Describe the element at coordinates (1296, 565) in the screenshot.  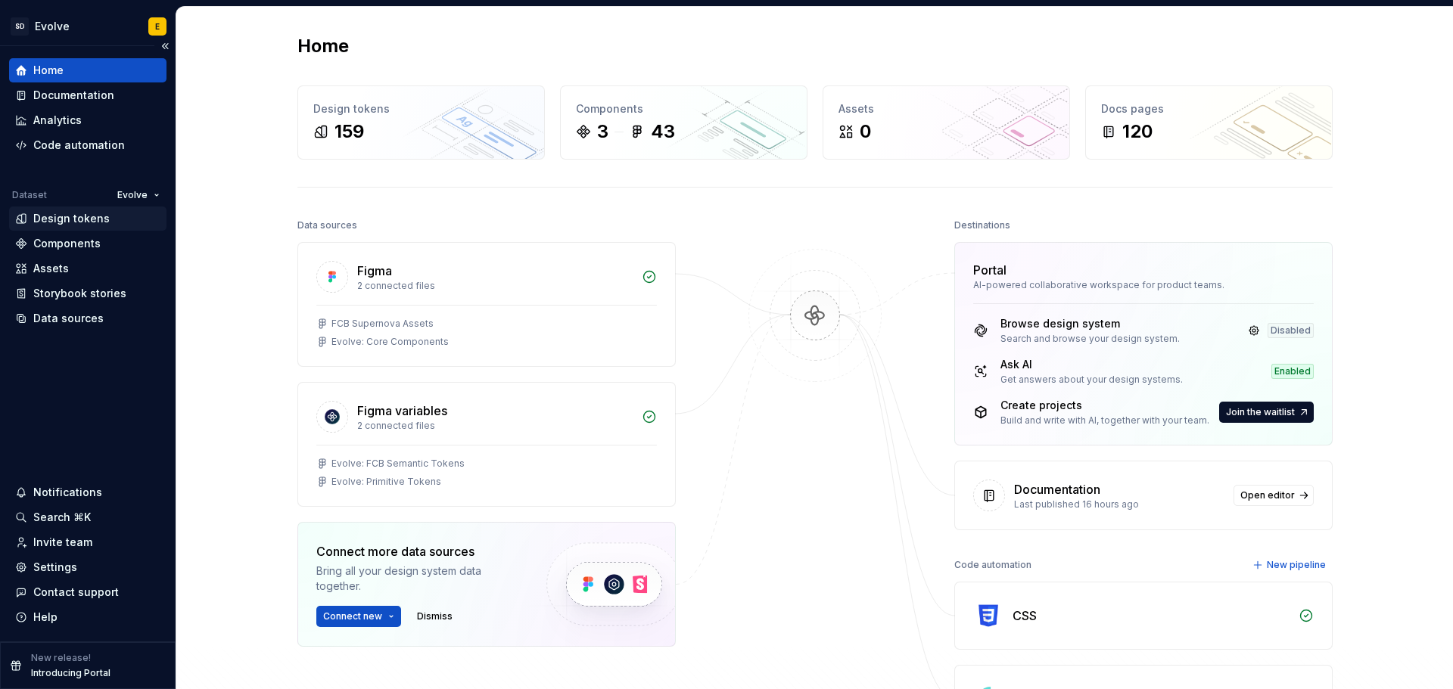
I see `span: New pipeline` at that location.